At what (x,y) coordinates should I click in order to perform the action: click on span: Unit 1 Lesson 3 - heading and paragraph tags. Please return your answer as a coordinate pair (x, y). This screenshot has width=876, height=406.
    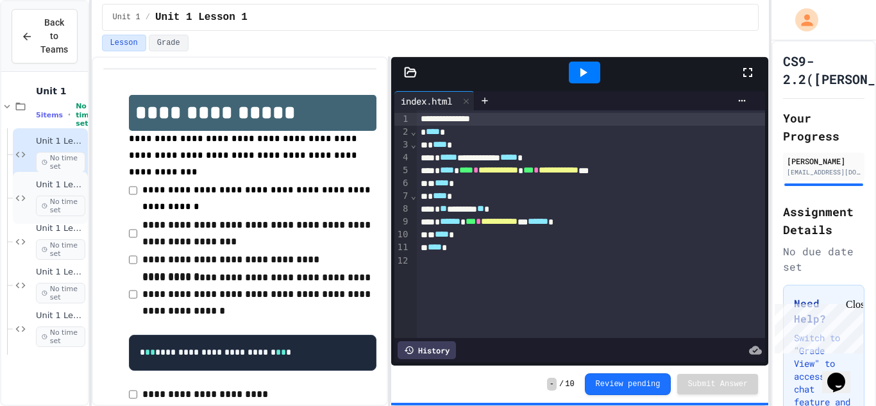
    Looking at the image, I should click on (60, 228).